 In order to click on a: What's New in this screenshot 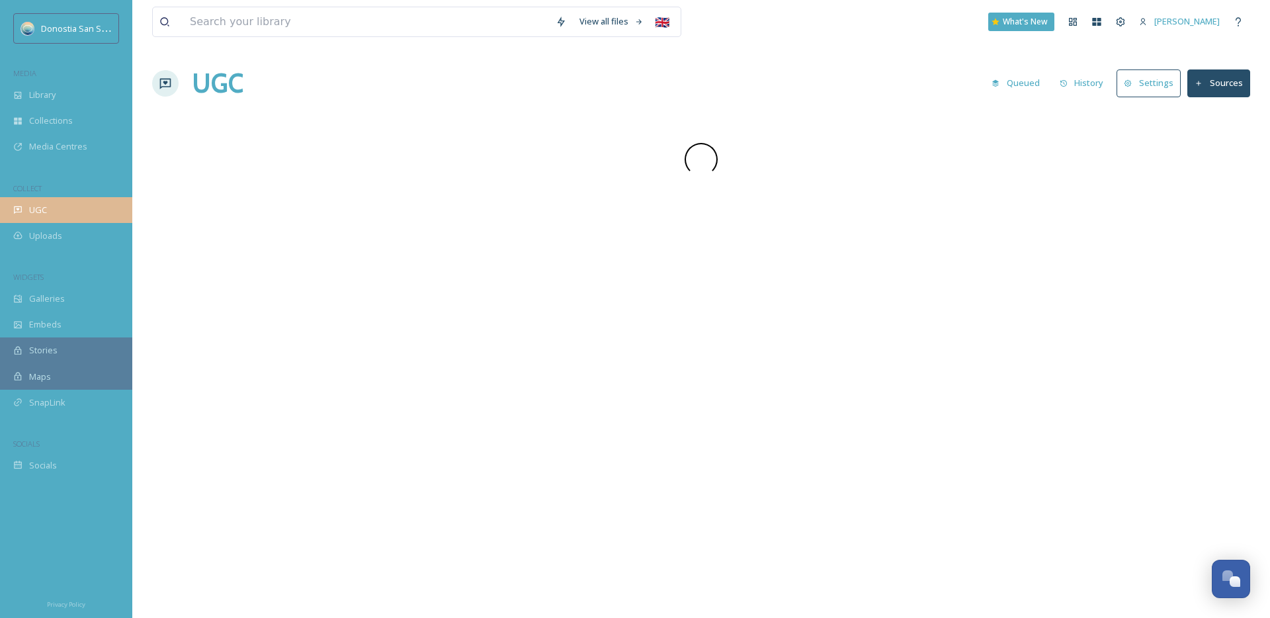, I will do `click(1021, 22)`.